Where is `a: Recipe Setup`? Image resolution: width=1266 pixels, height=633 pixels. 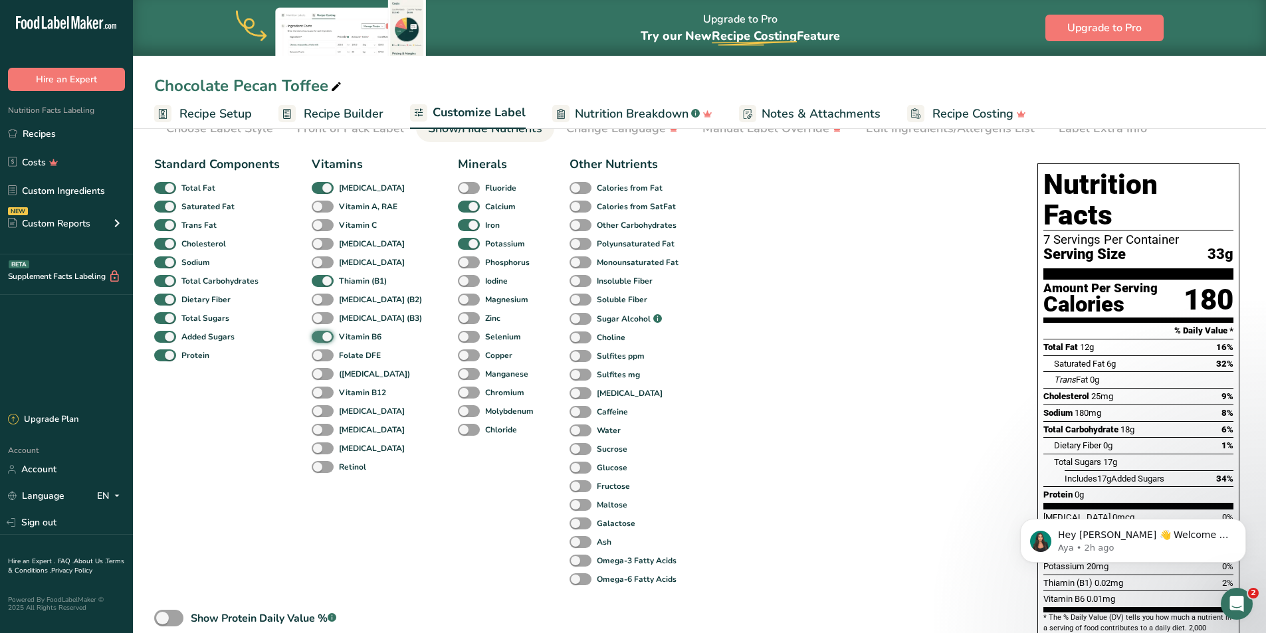 a: Recipe Setup is located at coordinates (203, 114).